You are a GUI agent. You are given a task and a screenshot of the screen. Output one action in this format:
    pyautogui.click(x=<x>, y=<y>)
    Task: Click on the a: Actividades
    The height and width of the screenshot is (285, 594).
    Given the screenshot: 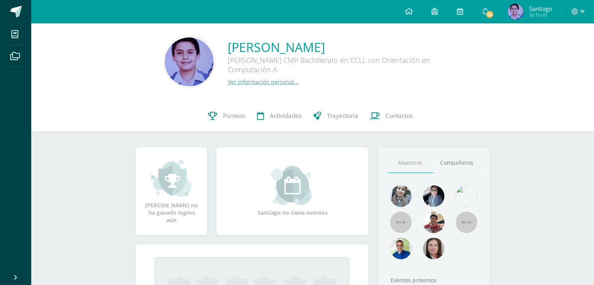 What is the action you would take?
    pyautogui.click(x=279, y=116)
    